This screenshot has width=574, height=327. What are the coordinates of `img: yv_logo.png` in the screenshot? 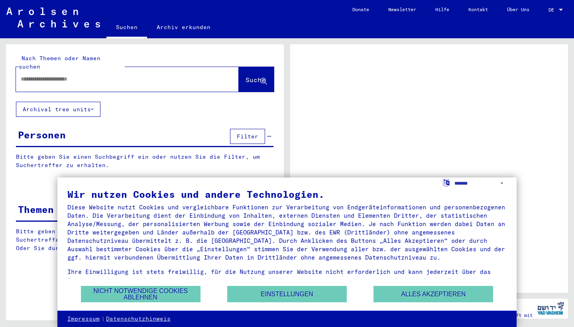 It's located at (550, 308).